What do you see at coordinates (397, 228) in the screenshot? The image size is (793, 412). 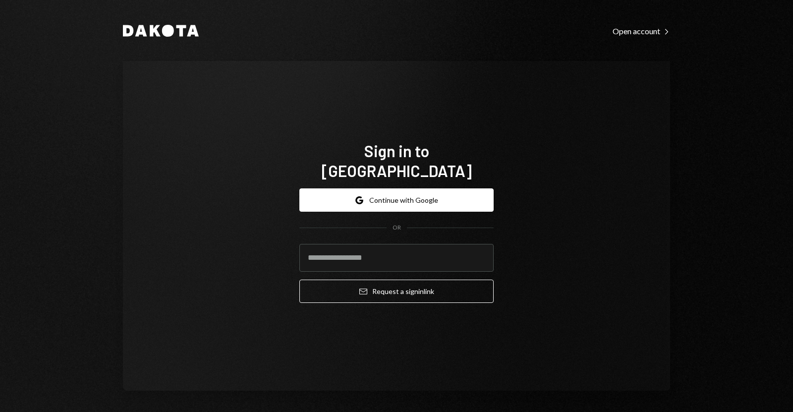 I see `div: OR` at bounding box center [397, 228].